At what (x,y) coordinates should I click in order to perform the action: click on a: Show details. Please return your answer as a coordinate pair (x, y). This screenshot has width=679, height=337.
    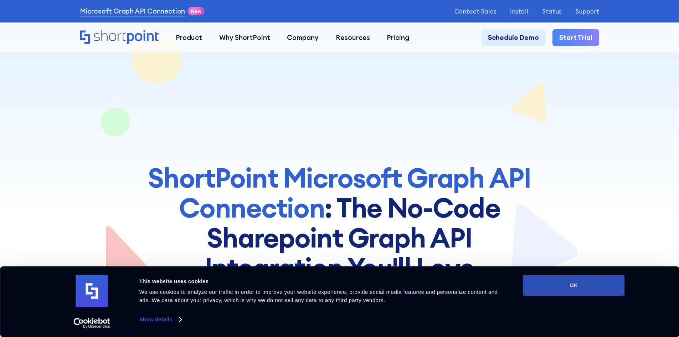
    Looking at the image, I should click on (160, 319).